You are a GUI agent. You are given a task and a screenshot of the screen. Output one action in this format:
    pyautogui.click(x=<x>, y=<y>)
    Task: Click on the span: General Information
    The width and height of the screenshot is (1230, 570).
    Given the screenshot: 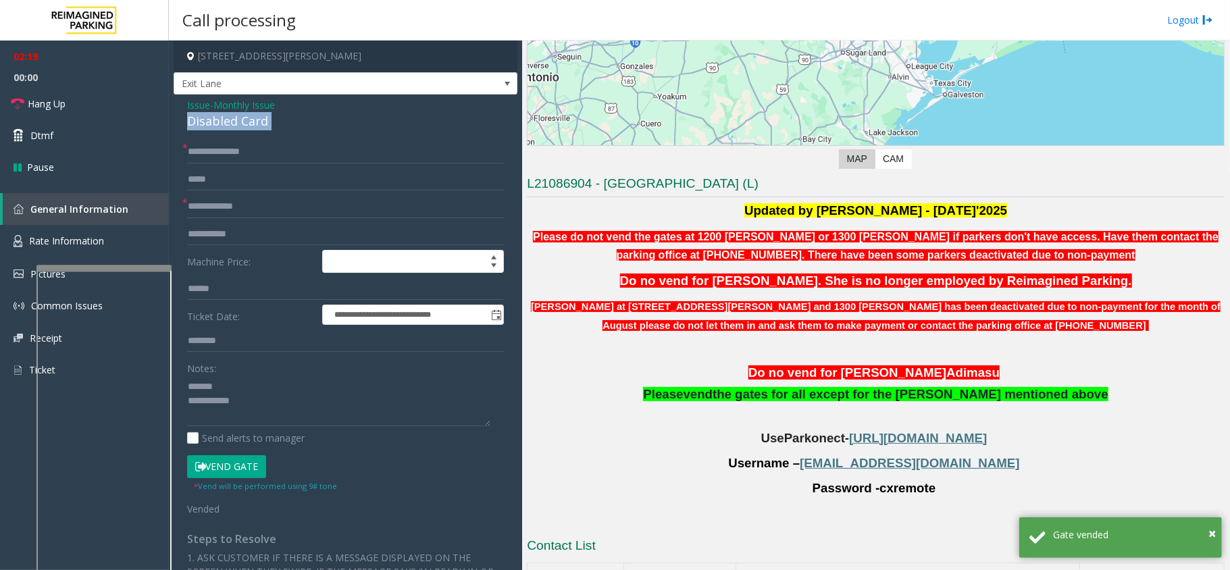 What is the action you would take?
    pyautogui.click(x=79, y=209)
    